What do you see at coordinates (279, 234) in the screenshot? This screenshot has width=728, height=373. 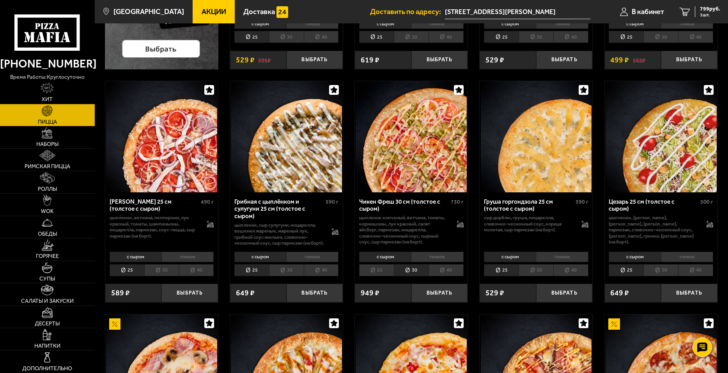 I see `p: цыпленок, сыр сулугуни, моцарелла, вешенки жареные, жареный лук, грибной соус Жюльен, сливочно-че...` at bounding box center [279, 234].